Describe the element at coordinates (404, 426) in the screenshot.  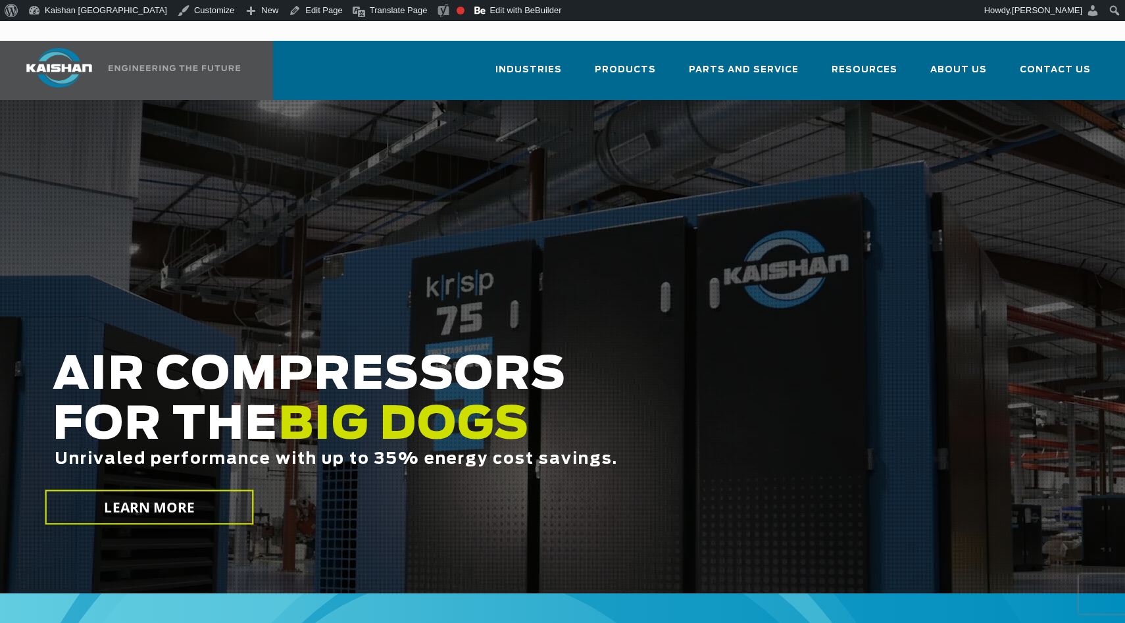
I see `span: BIG DOGS` at that location.